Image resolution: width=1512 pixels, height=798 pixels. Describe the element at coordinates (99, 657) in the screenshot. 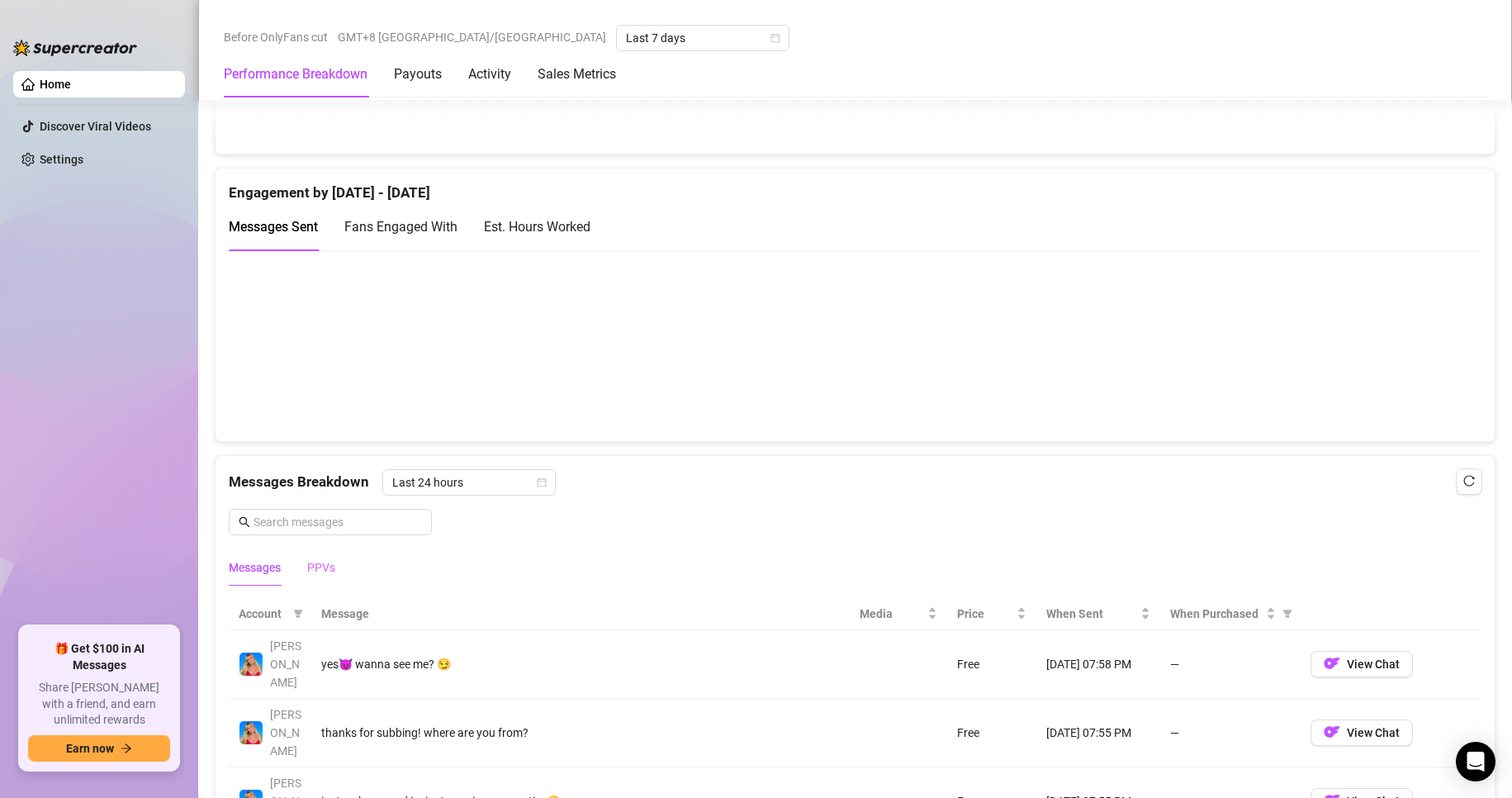

I see `span: 🎁 Get $100 in AI Messages` at that location.